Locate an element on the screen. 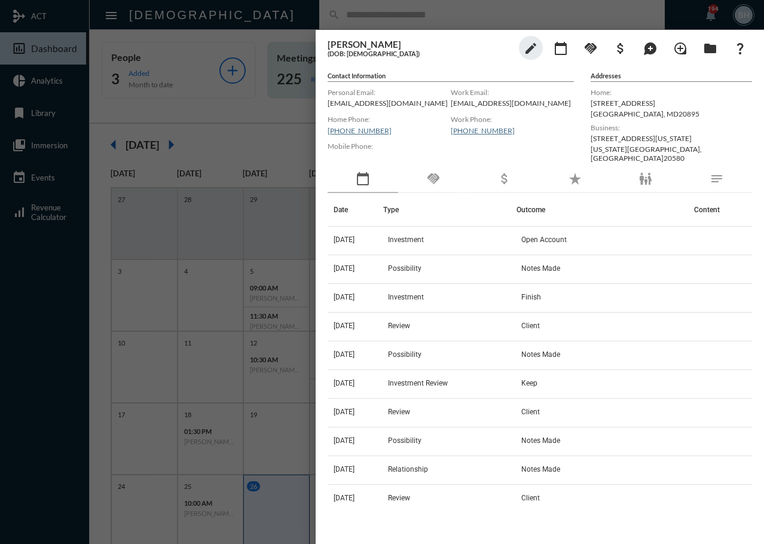  label: Work Phone: is located at coordinates (512, 119).